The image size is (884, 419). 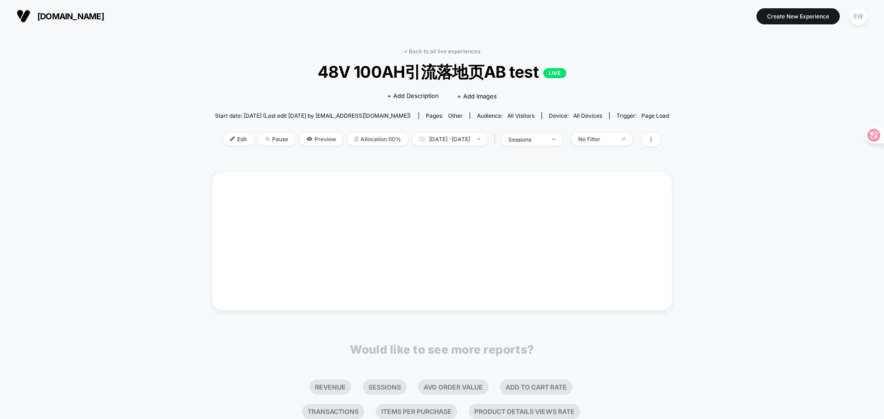 What do you see at coordinates (798, 16) in the screenshot?
I see `button: Create New Experience` at bounding box center [798, 16].